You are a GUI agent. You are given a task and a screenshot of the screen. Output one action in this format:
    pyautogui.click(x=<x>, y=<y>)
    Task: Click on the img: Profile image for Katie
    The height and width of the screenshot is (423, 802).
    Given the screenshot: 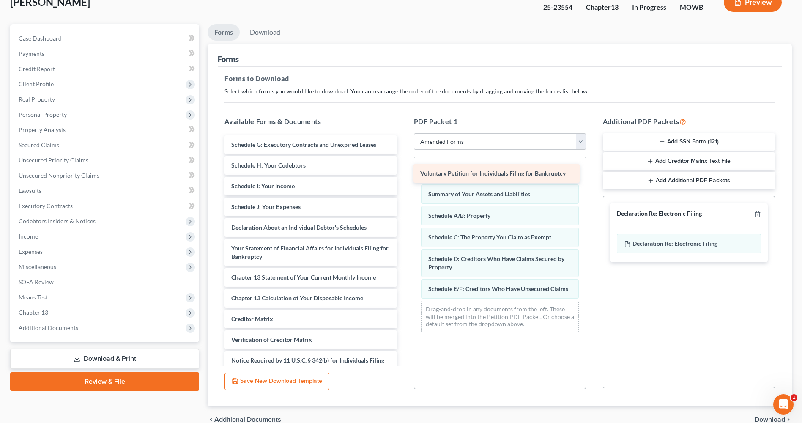 What is the action you would take?
    pyautogui.click(x=31, y=11)
    